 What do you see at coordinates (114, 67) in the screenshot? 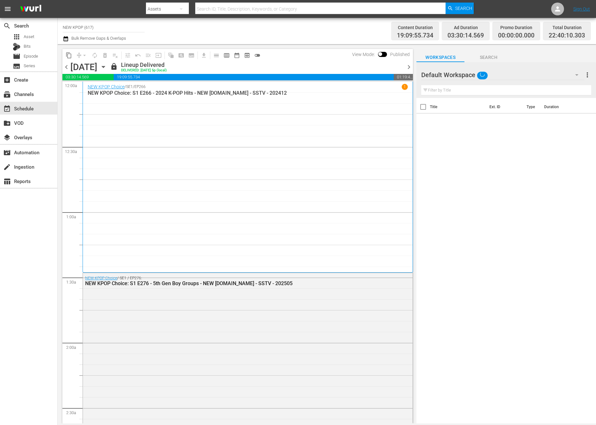
I see `span: lock` at bounding box center [114, 67].